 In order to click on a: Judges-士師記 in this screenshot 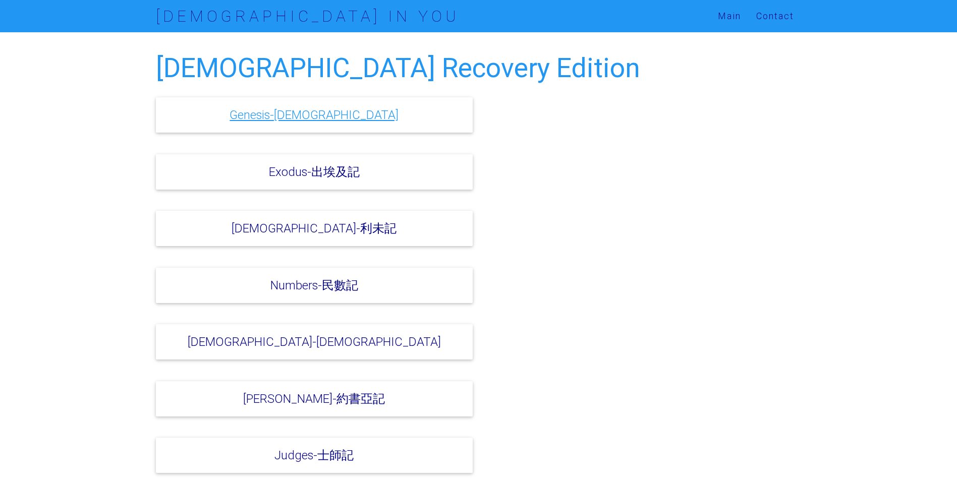, I will do `click(314, 455)`.